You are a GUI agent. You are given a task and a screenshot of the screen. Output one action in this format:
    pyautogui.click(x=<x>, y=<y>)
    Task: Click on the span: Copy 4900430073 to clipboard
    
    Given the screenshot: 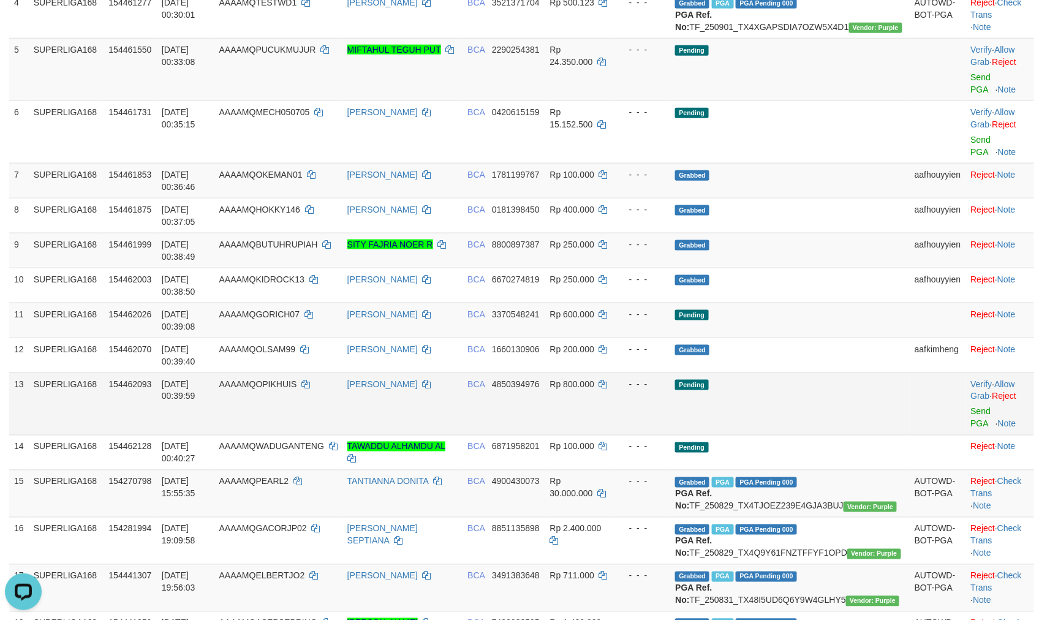 What is the action you would take?
    pyautogui.click(x=516, y=481)
    